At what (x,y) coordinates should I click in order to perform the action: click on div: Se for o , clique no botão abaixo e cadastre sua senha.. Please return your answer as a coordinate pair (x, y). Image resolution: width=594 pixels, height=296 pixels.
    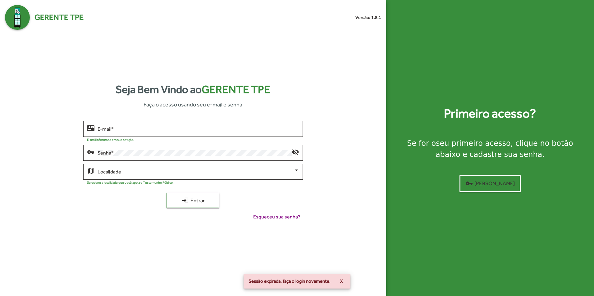
    Looking at the image, I should click on (490, 149).